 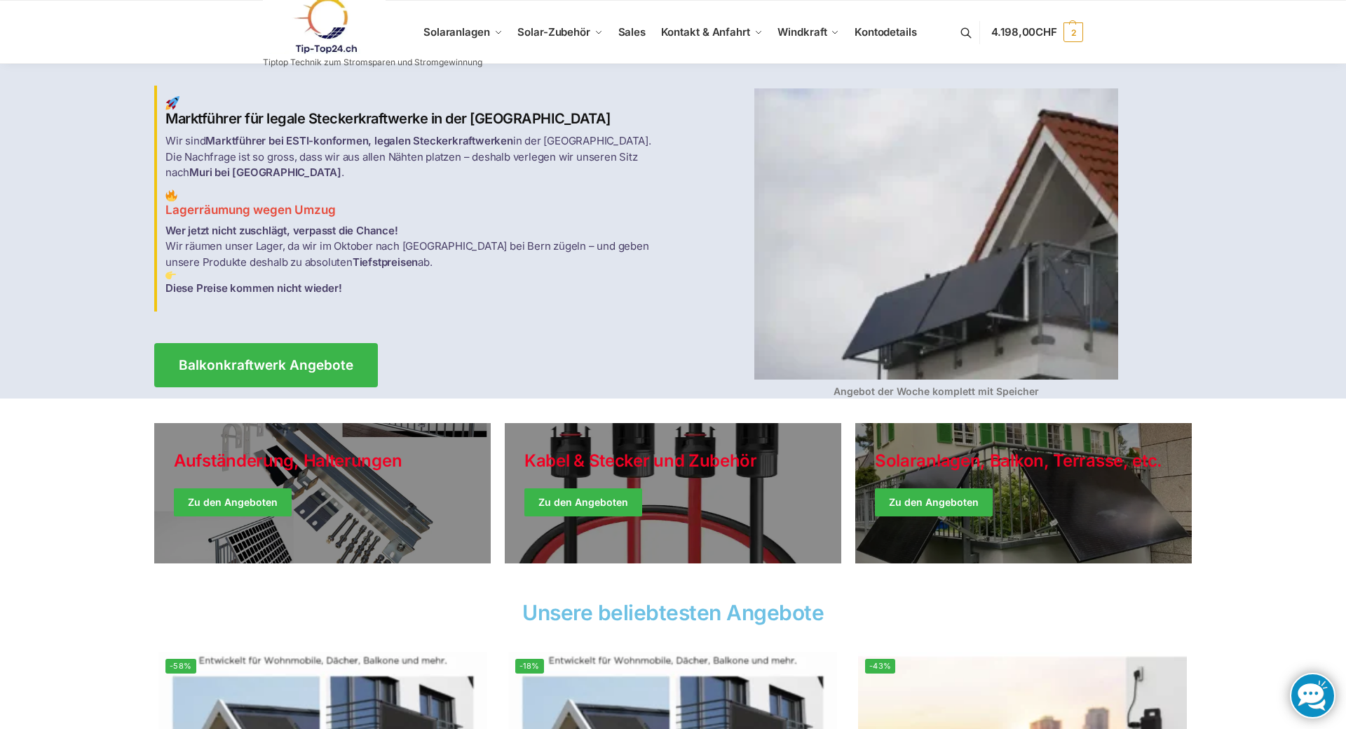 I want to click on a: Kontodetails, so click(x=886, y=32).